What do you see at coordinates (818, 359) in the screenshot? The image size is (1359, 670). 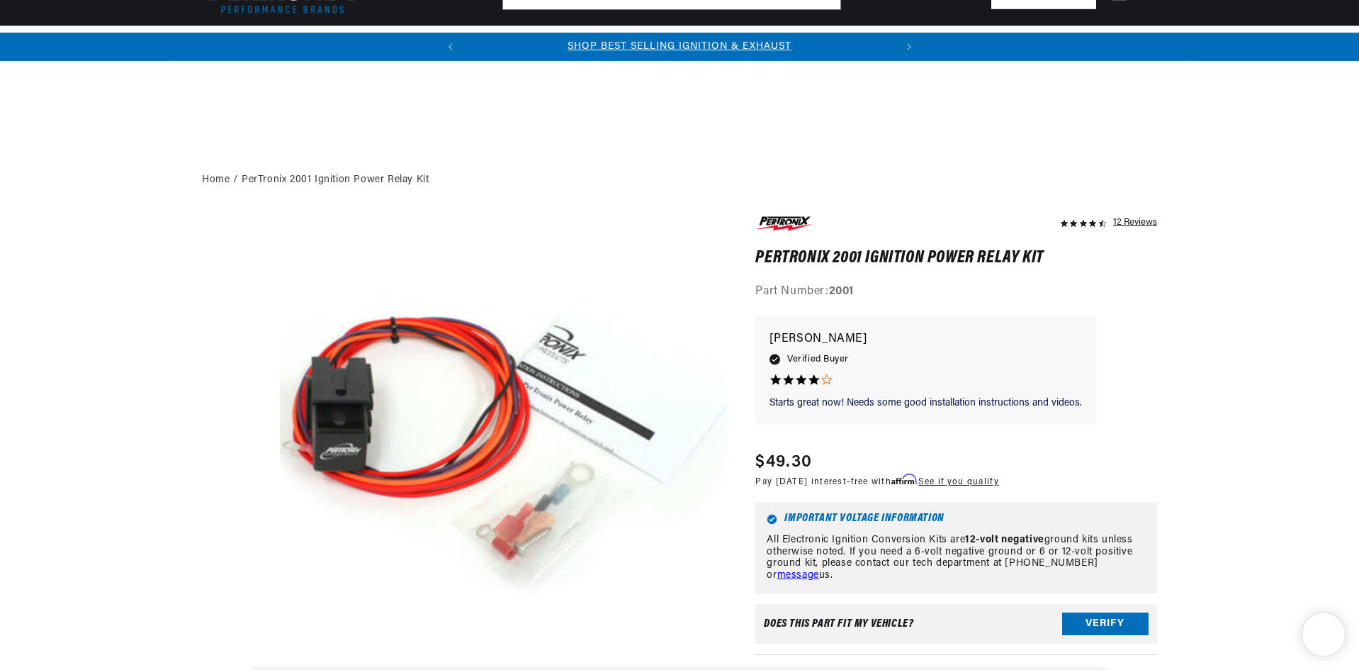 I see `span: Verified Buyer` at bounding box center [818, 359].